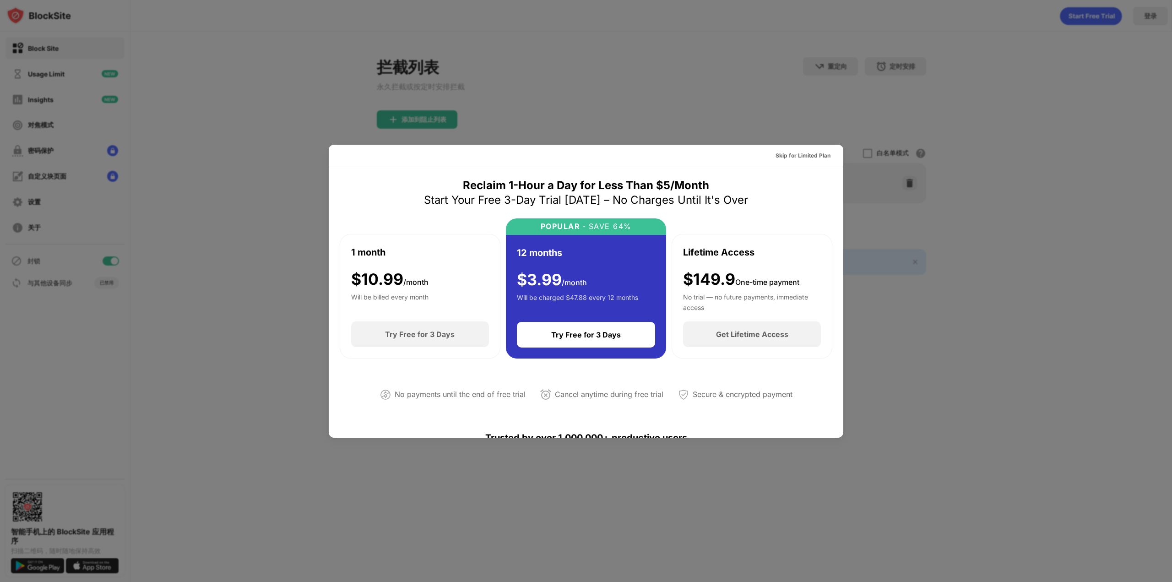 This screenshot has width=1172, height=582. Describe the element at coordinates (742, 394) in the screenshot. I see `div: Secure & encrypted payment` at that location.